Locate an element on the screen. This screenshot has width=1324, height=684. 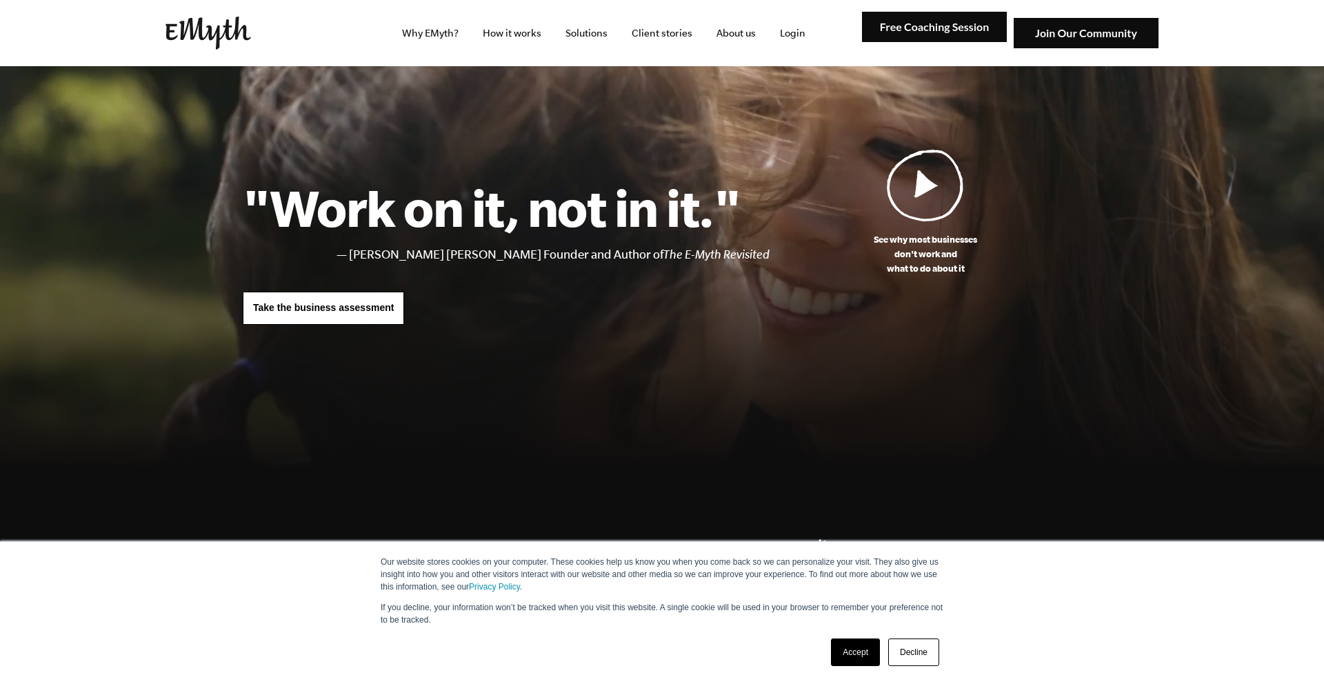
i: The E-Myth Revisited is located at coordinates (716, 254).